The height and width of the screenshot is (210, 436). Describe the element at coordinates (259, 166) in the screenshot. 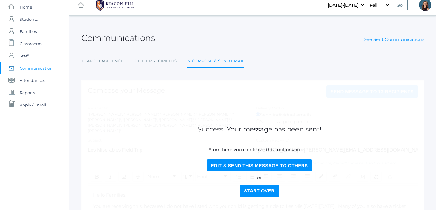

I see `button: Edit & Send this Message to Others` at that location.